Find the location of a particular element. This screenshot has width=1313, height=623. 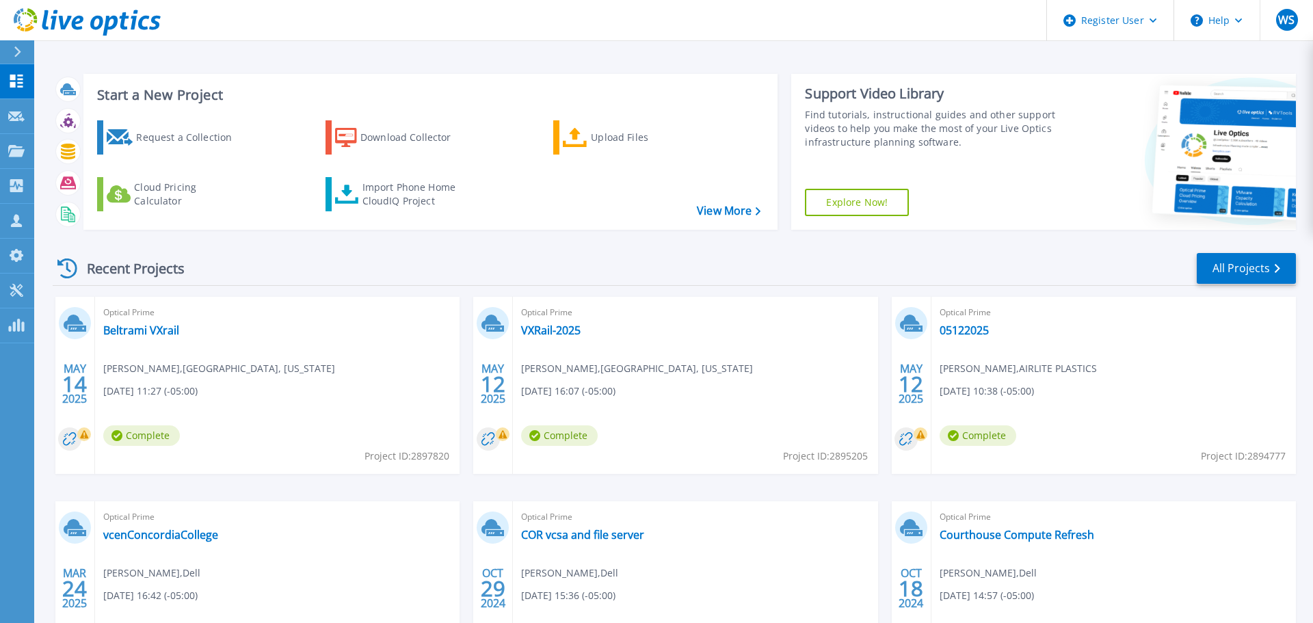

div: Find tutorials, instructional guides and other support videos to help you make the most of your L... is located at coordinates (934, 129).